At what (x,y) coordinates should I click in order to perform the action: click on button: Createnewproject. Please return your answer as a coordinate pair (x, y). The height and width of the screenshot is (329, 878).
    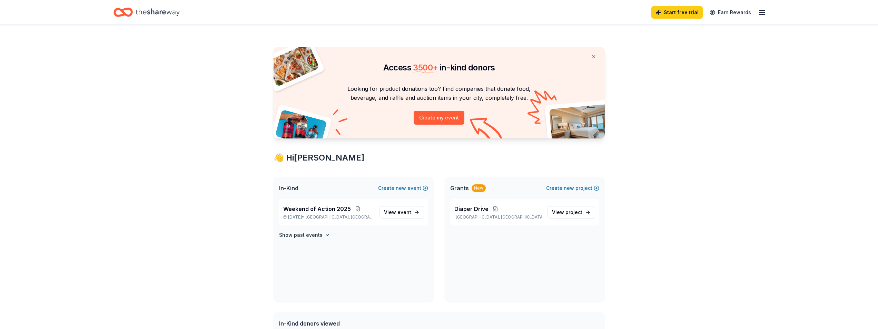
    Looking at the image, I should click on (573, 188).